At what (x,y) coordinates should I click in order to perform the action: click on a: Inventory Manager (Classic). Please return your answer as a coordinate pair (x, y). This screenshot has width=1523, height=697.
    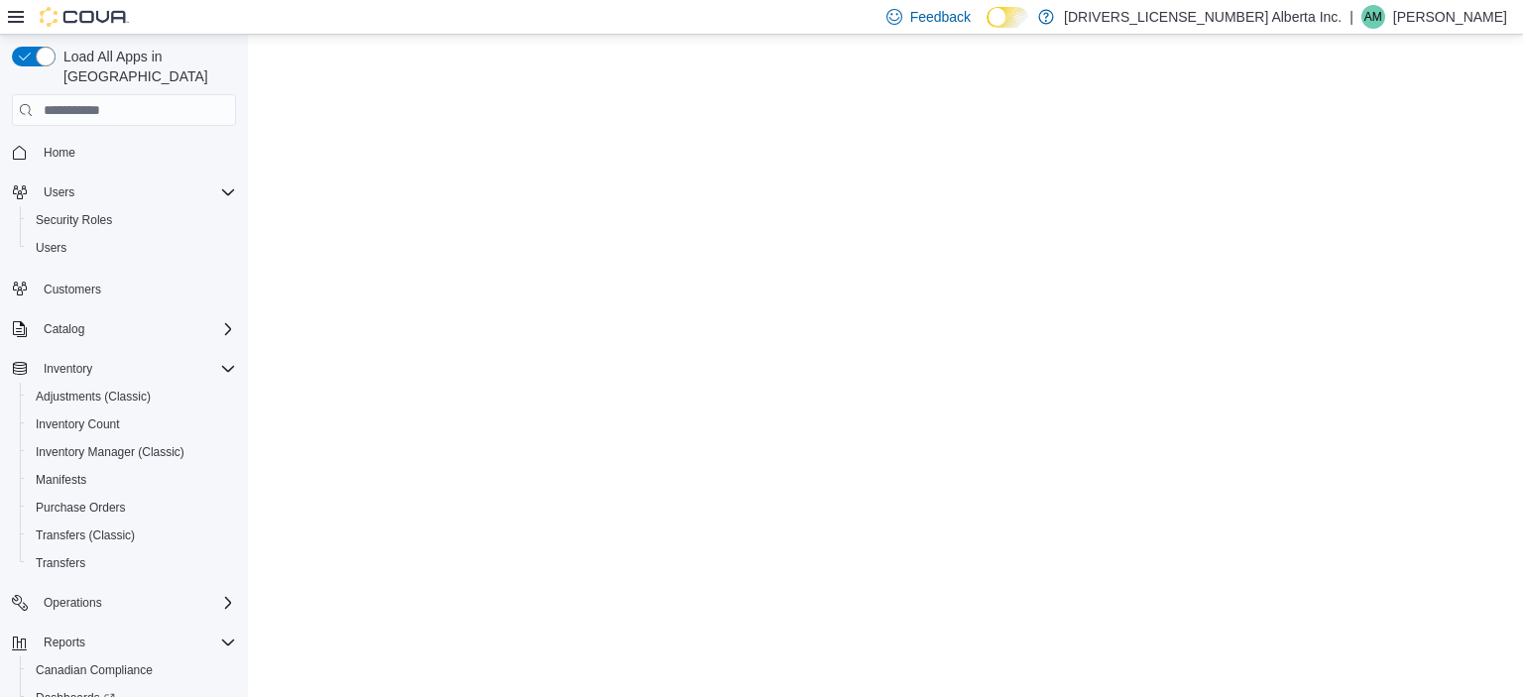
    Looking at the image, I should click on (110, 452).